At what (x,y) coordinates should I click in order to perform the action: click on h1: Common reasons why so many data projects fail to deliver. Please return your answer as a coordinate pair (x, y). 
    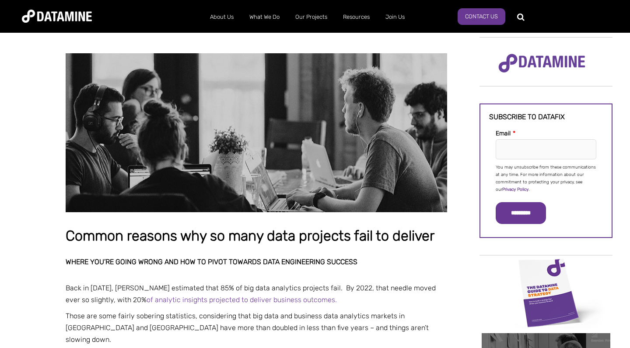
    Looking at the image, I should click on (256, 237).